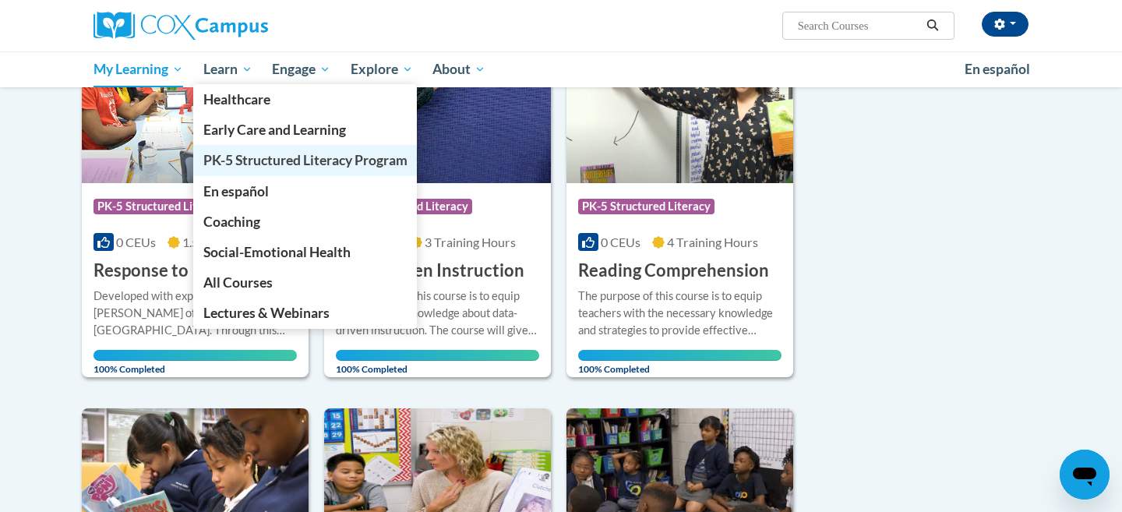 The width and height of the screenshot is (1122, 512). I want to click on span: 4 Training Hours, so click(712, 241).